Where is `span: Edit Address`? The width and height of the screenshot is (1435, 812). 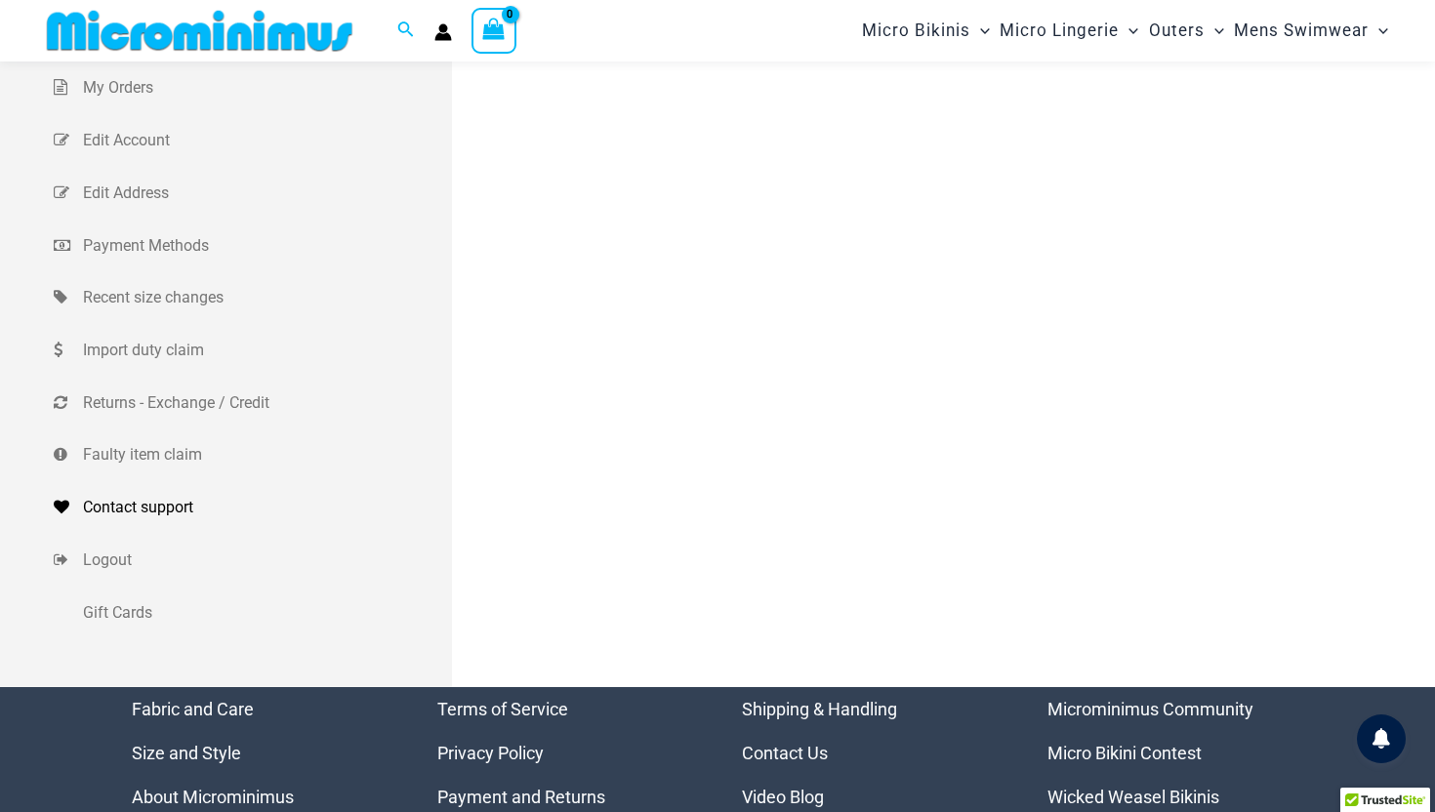
span: Edit Address is located at coordinates (265, 193).